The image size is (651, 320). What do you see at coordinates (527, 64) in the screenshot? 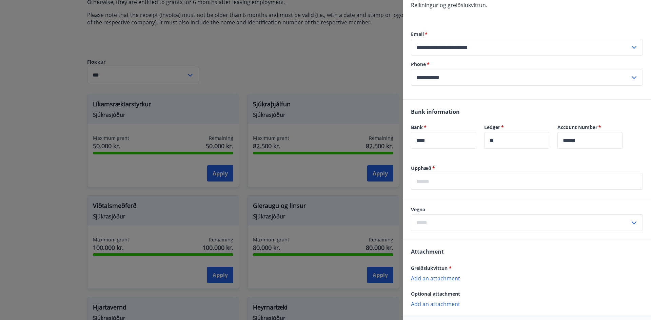
I see `label: Phone` at bounding box center [527, 64].